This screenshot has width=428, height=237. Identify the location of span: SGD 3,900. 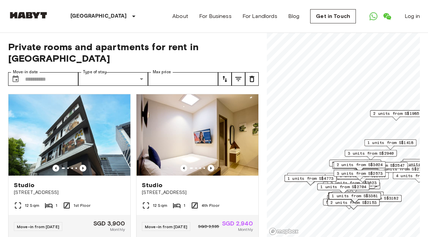
(109, 223).